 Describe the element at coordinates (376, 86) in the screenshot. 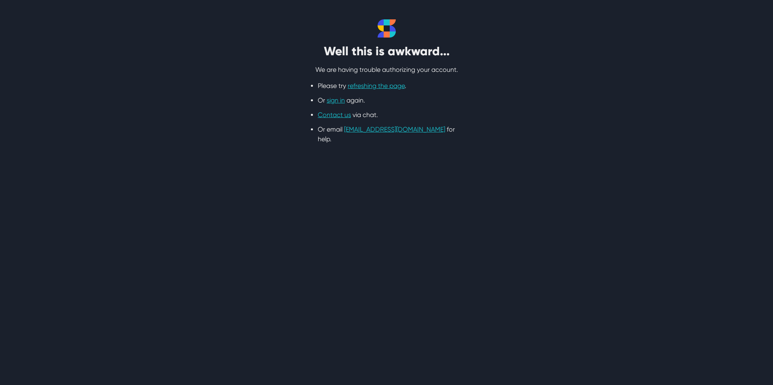

I see `a: refreshing the page` at that location.